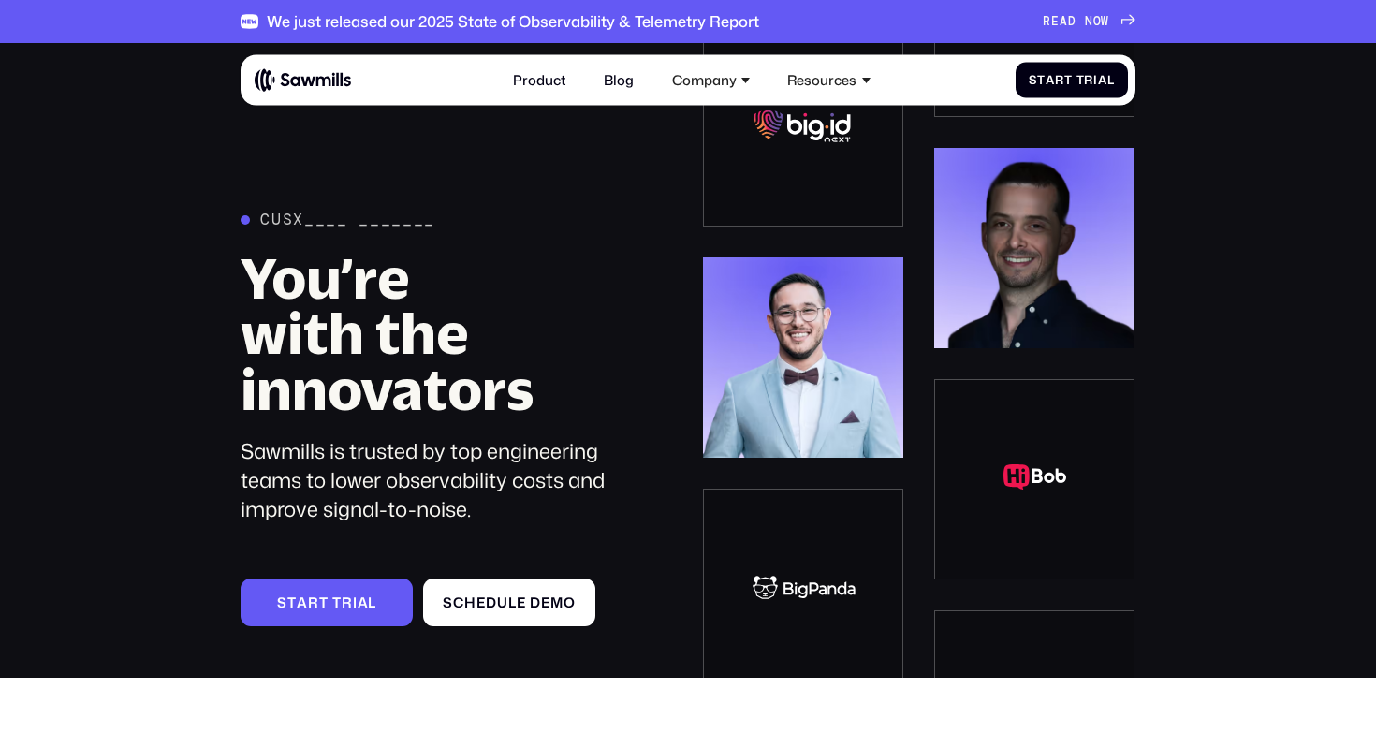  Describe the element at coordinates (513, 22) in the screenshot. I see `div: We just released our 2025 State of Observability & Telemetry Report` at that location.